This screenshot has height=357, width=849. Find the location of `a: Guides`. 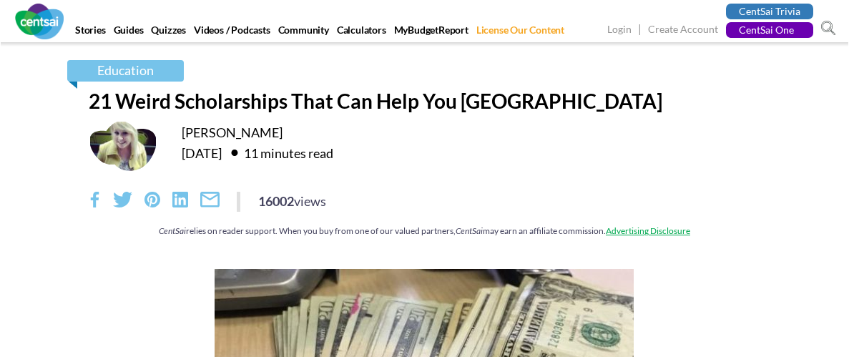

a: Guides is located at coordinates (129, 33).